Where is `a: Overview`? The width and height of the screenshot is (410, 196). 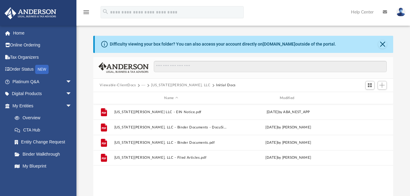
a: Overview is located at coordinates (45, 118).